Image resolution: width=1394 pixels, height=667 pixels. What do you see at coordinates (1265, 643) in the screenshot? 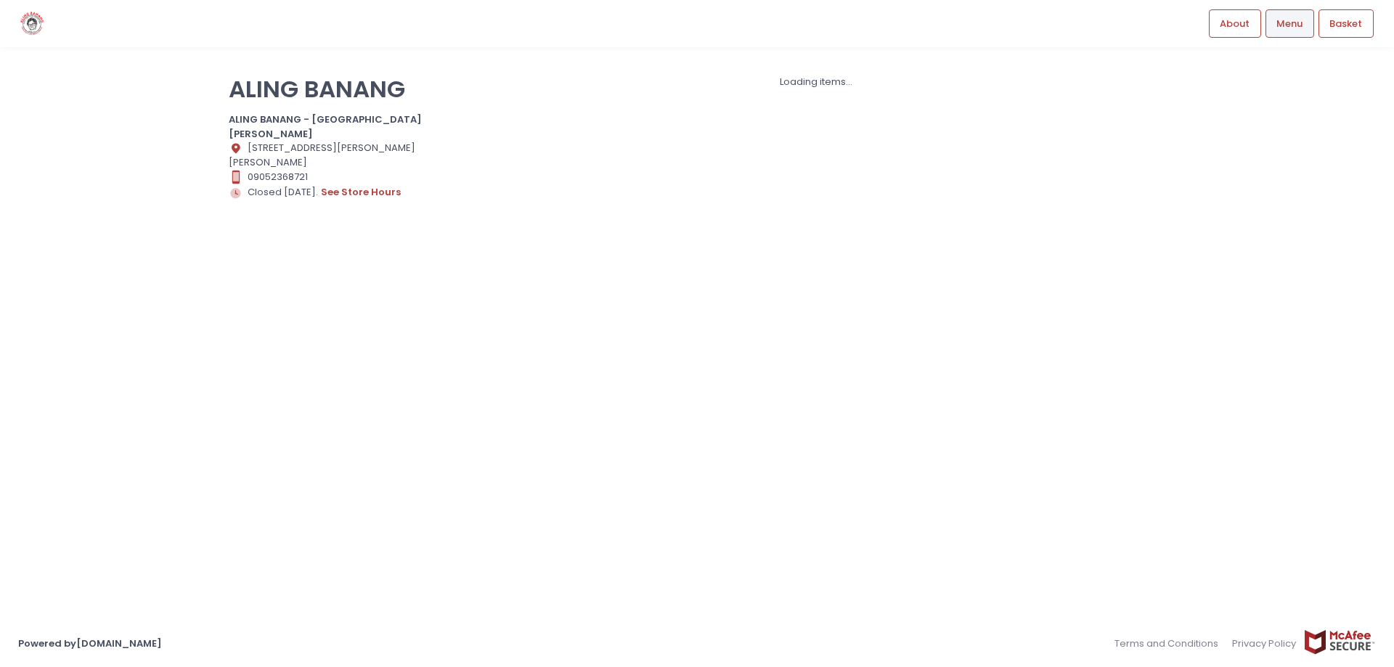
I see `a: Privacy Policy` at bounding box center [1265, 643].